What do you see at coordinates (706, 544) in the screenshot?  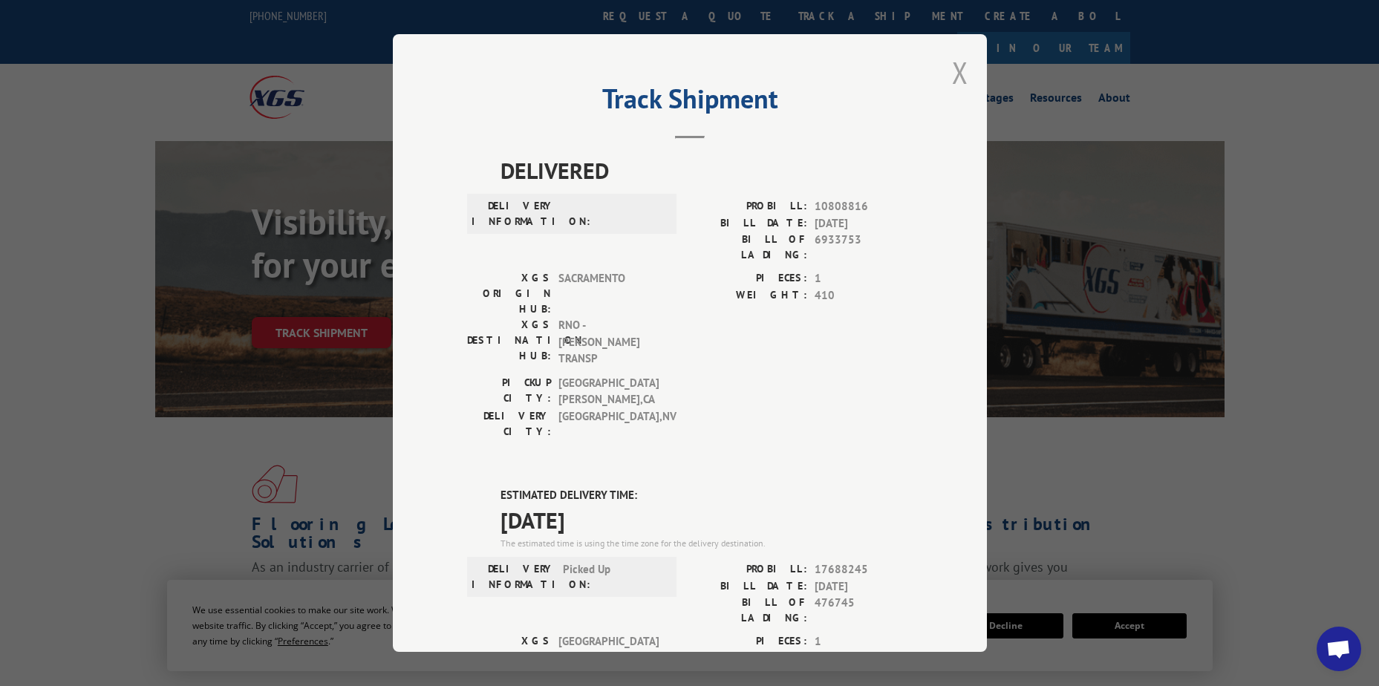 I see `div: The estimated time is using the time zone for the delivery destination.` at bounding box center [706, 544].